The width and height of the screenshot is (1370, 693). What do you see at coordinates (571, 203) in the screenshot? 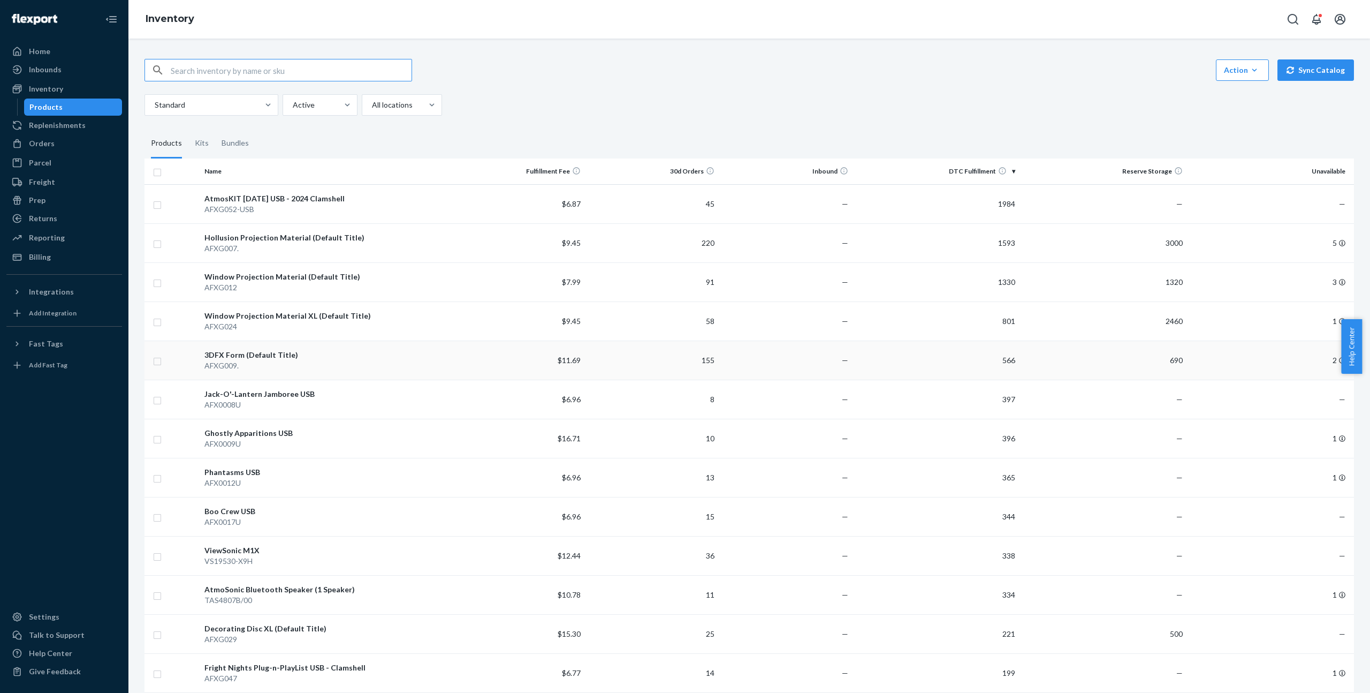
I see `span: $6.87` at bounding box center [571, 203].